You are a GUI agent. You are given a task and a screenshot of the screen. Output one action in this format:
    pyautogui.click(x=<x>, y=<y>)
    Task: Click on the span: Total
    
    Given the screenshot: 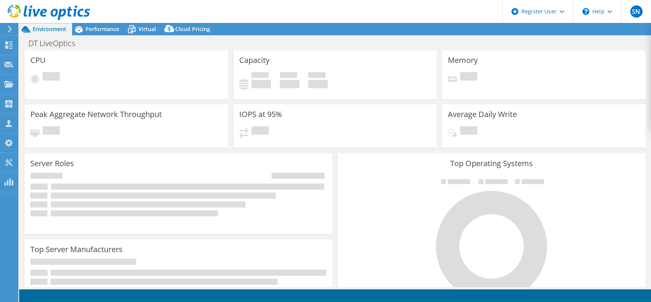 What is the action you would take?
    pyautogui.click(x=317, y=76)
    